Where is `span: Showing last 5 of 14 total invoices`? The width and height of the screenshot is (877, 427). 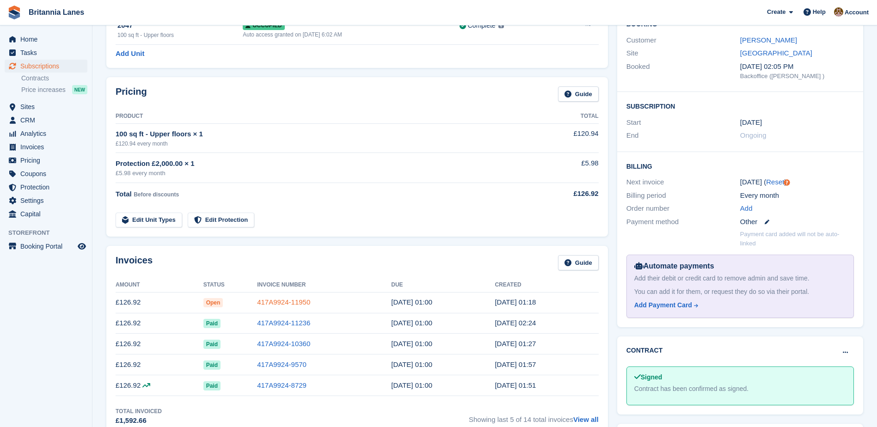 span: Showing last 5 of 14 total invoices is located at coordinates (534, 417).